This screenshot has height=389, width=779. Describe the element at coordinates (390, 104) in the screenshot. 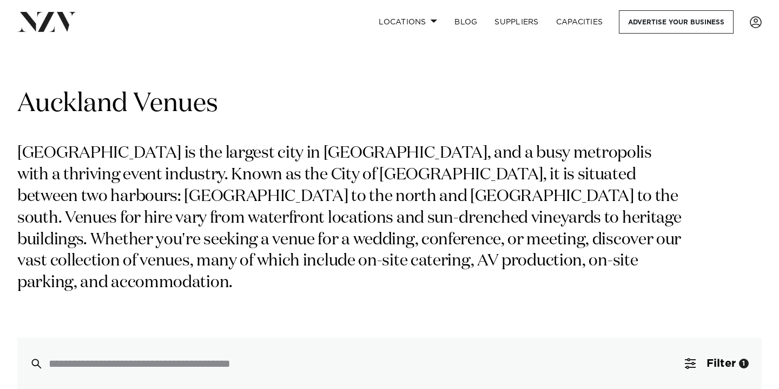

I see `h1: Auckland Venues` at that location.